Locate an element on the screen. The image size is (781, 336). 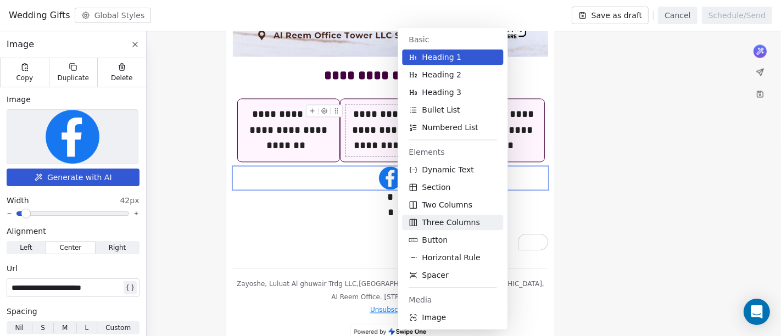
button: Button is located at coordinates (453, 240).